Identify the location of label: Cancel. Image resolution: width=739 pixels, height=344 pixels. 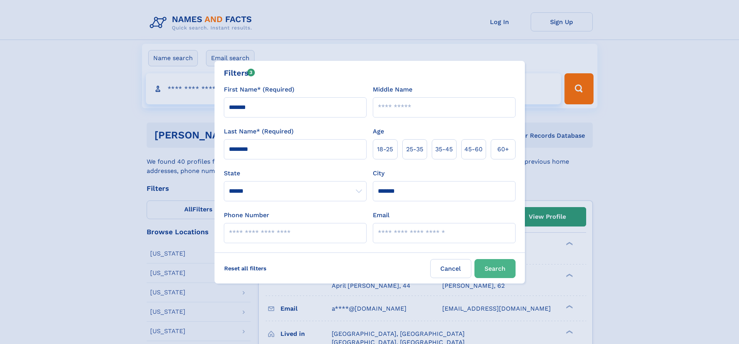
(451, 268).